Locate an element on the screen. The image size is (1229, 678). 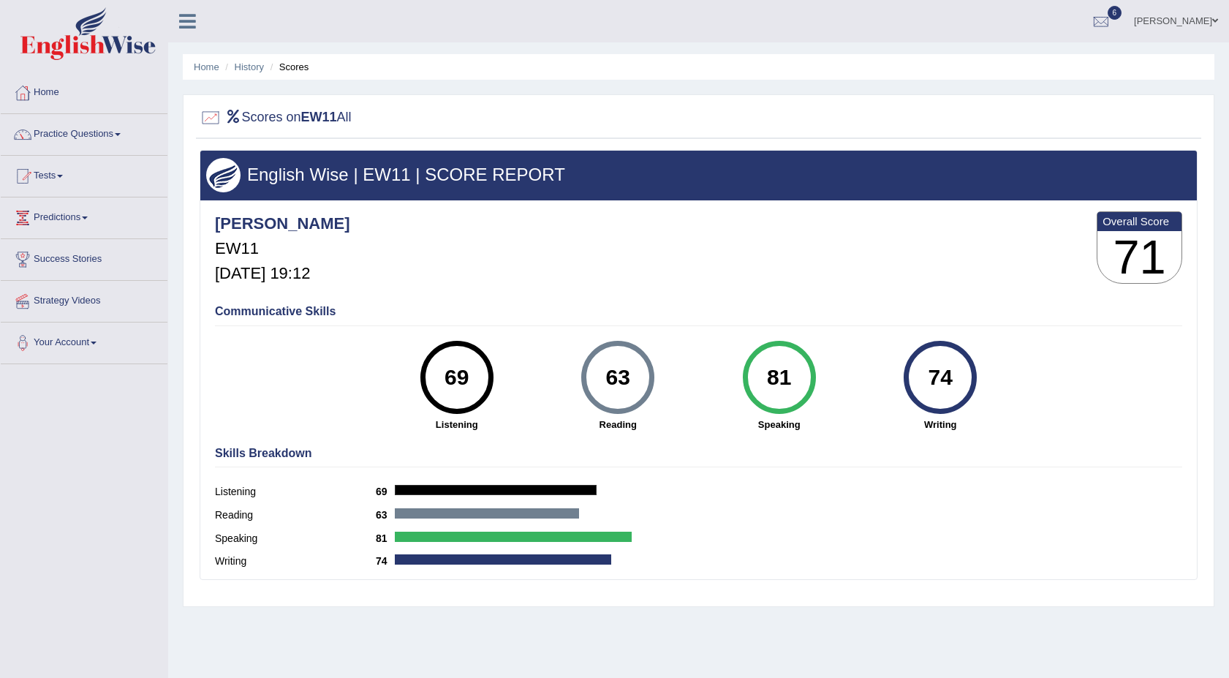
b: Overall Score is located at coordinates (1139, 221).